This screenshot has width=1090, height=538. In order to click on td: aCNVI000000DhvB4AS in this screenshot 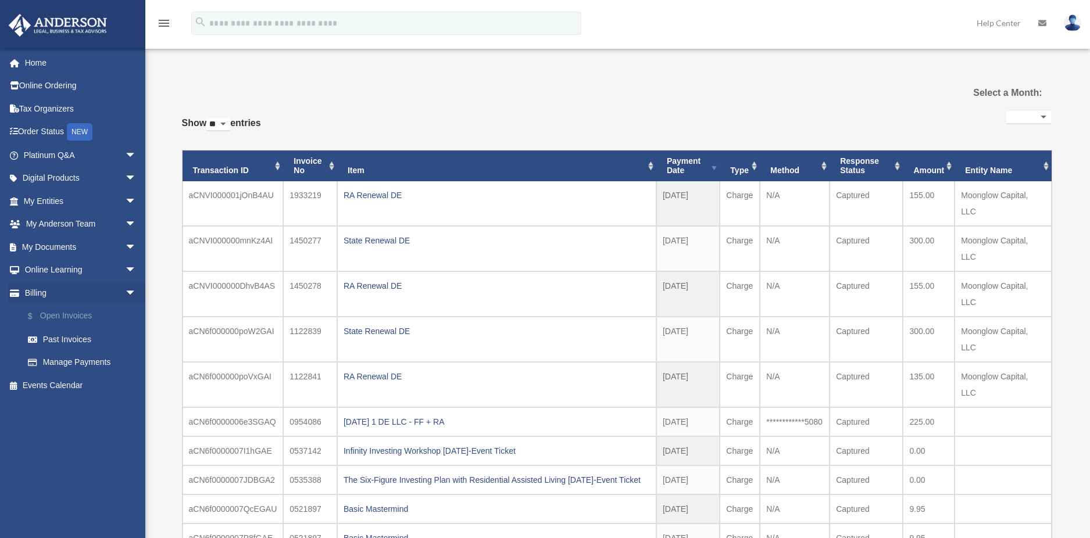, I will do `click(233, 294)`.